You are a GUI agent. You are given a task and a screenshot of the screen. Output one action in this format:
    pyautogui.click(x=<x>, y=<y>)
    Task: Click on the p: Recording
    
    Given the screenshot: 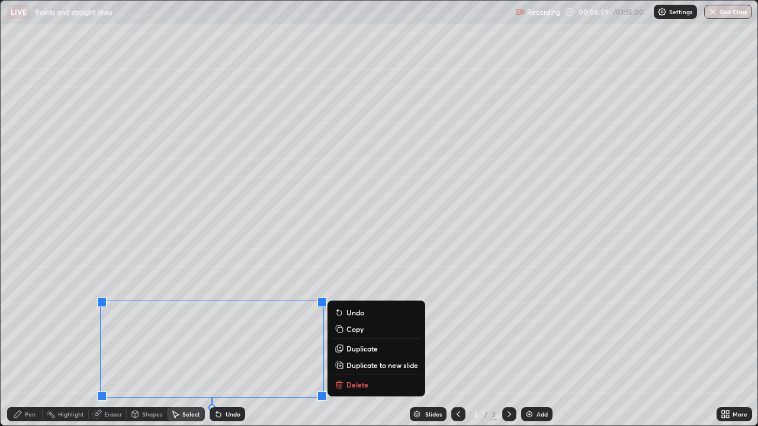 What is the action you would take?
    pyautogui.click(x=544, y=12)
    